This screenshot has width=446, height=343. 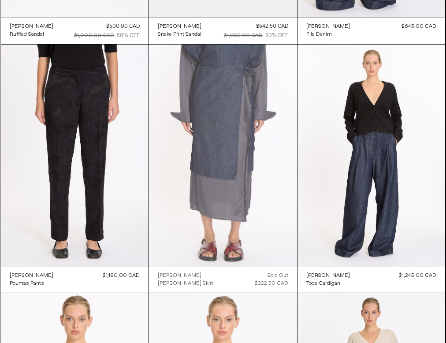 What do you see at coordinates (323, 283) in the screenshot?
I see `div: Toos Cardigan` at bounding box center [323, 283].